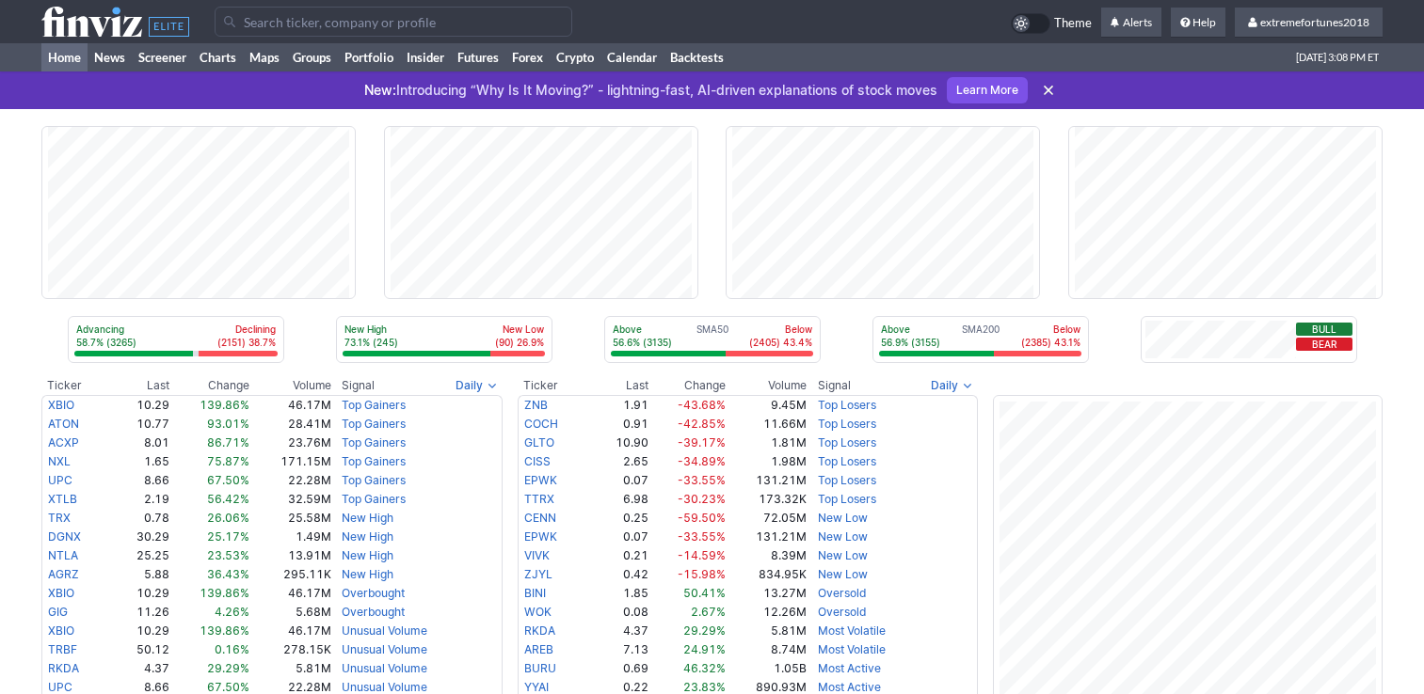  I want to click on a: GIG, so click(57, 612).